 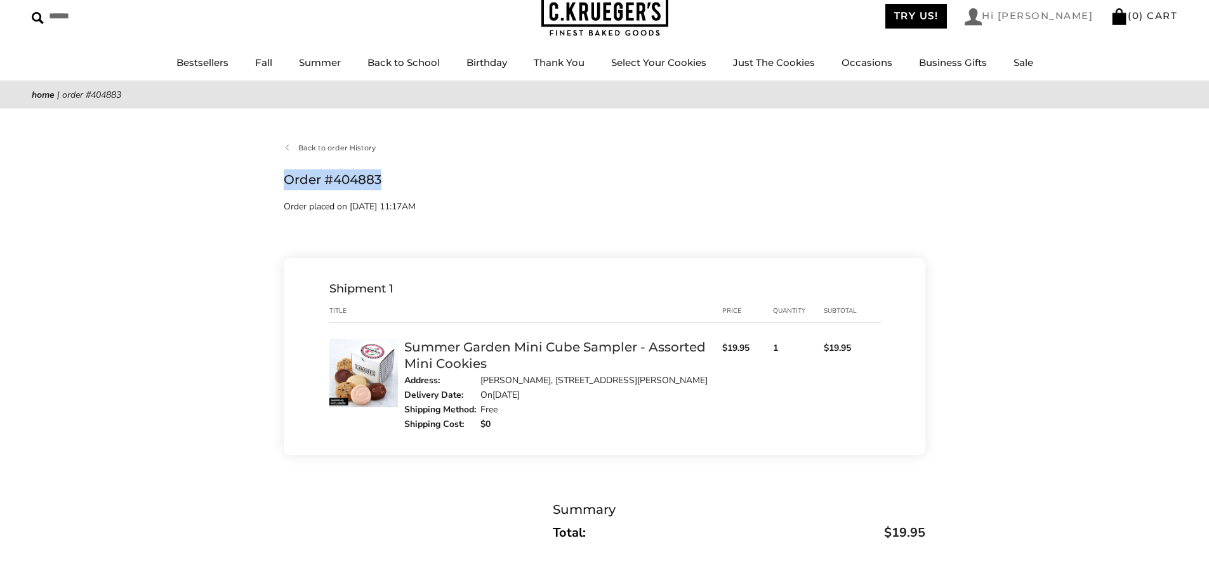 What do you see at coordinates (486, 424) in the screenshot?
I see `strong: $0` at bounding box center [486, 424].